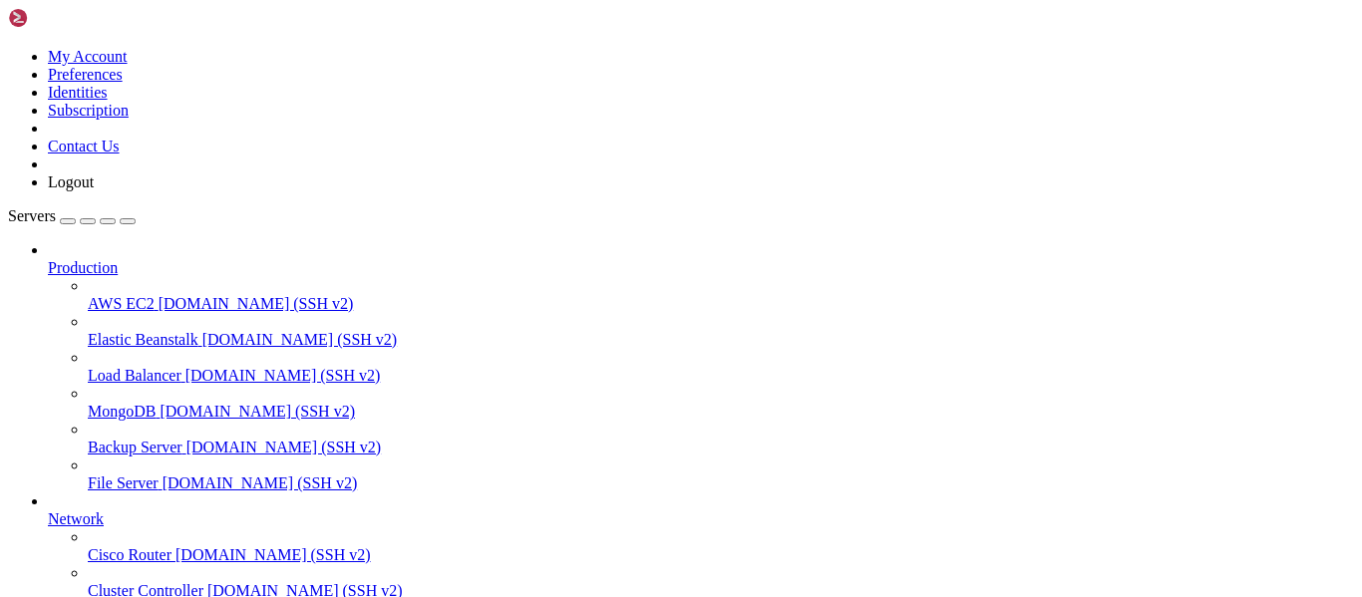 The height and width of the screenshot is (597, 1362). I want to click on x-row: * Work on multiple sessions, automate your SSH commands, and establish connections with just a si..., so click(554, 196).